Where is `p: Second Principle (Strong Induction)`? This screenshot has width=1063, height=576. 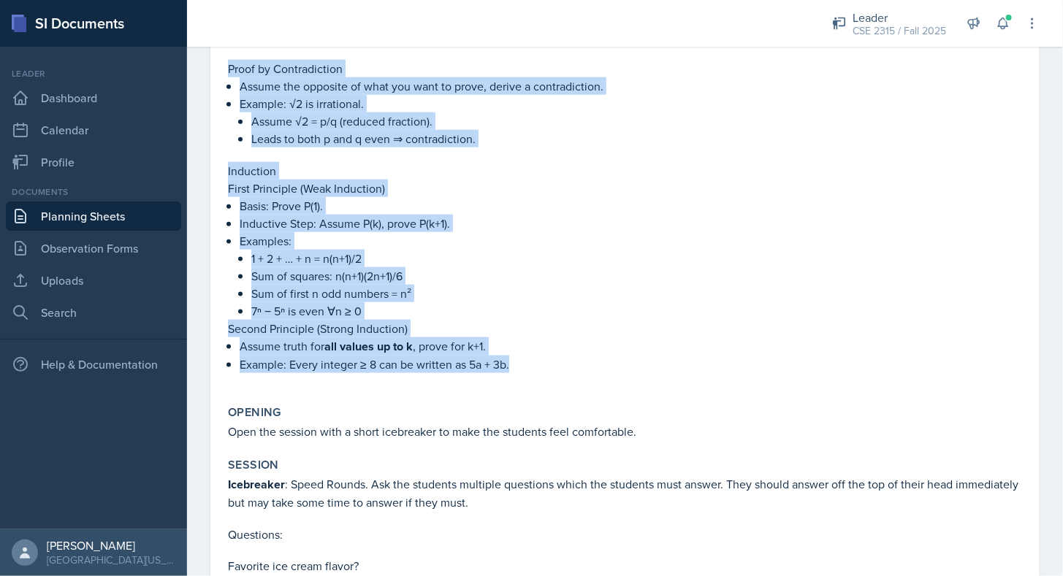 p: Second Principle (Strong Induction) is located at coordinates (625, 329).